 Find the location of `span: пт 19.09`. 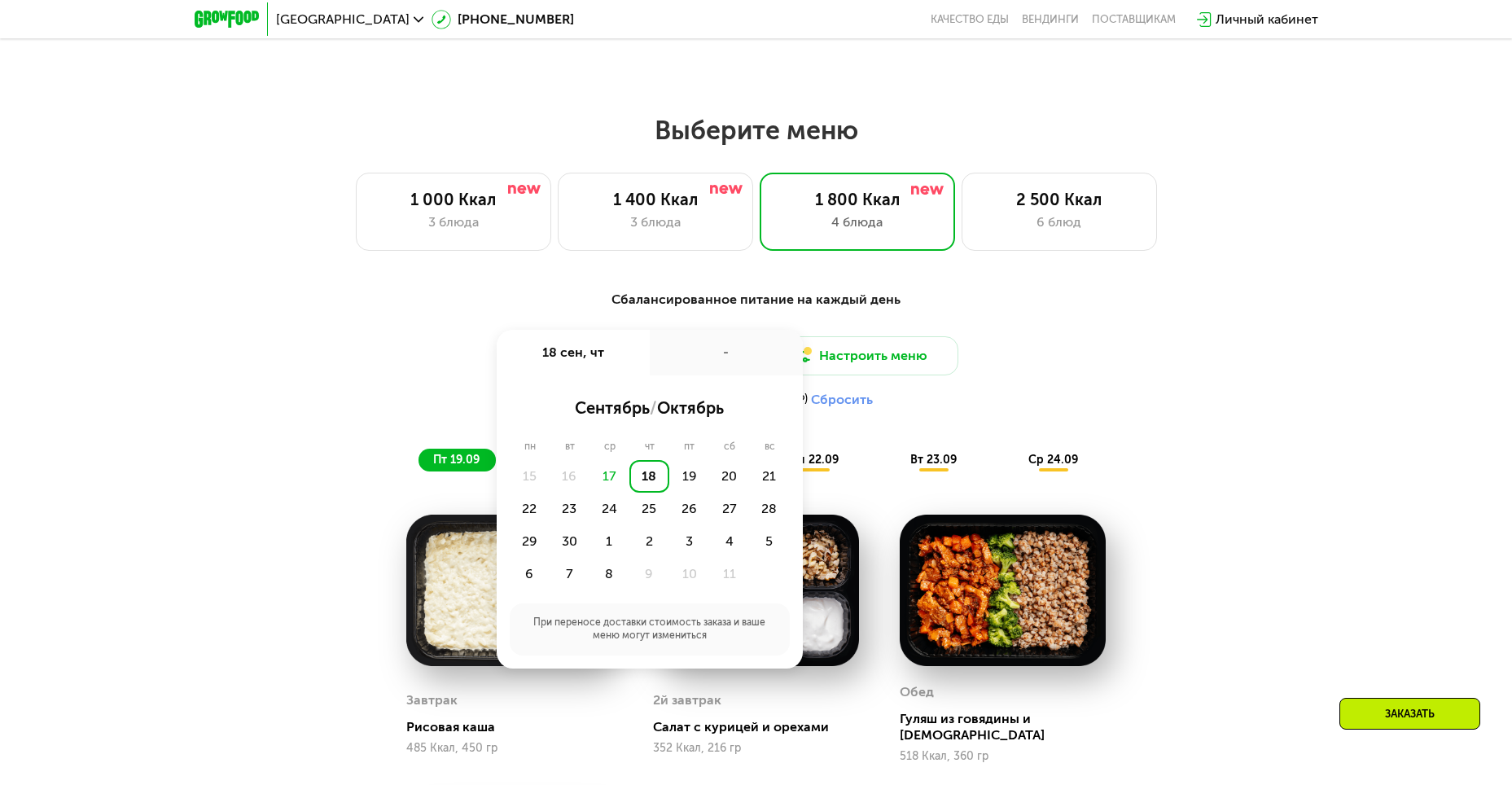

span: пт 19.09 is located at coordinates (456, 460).